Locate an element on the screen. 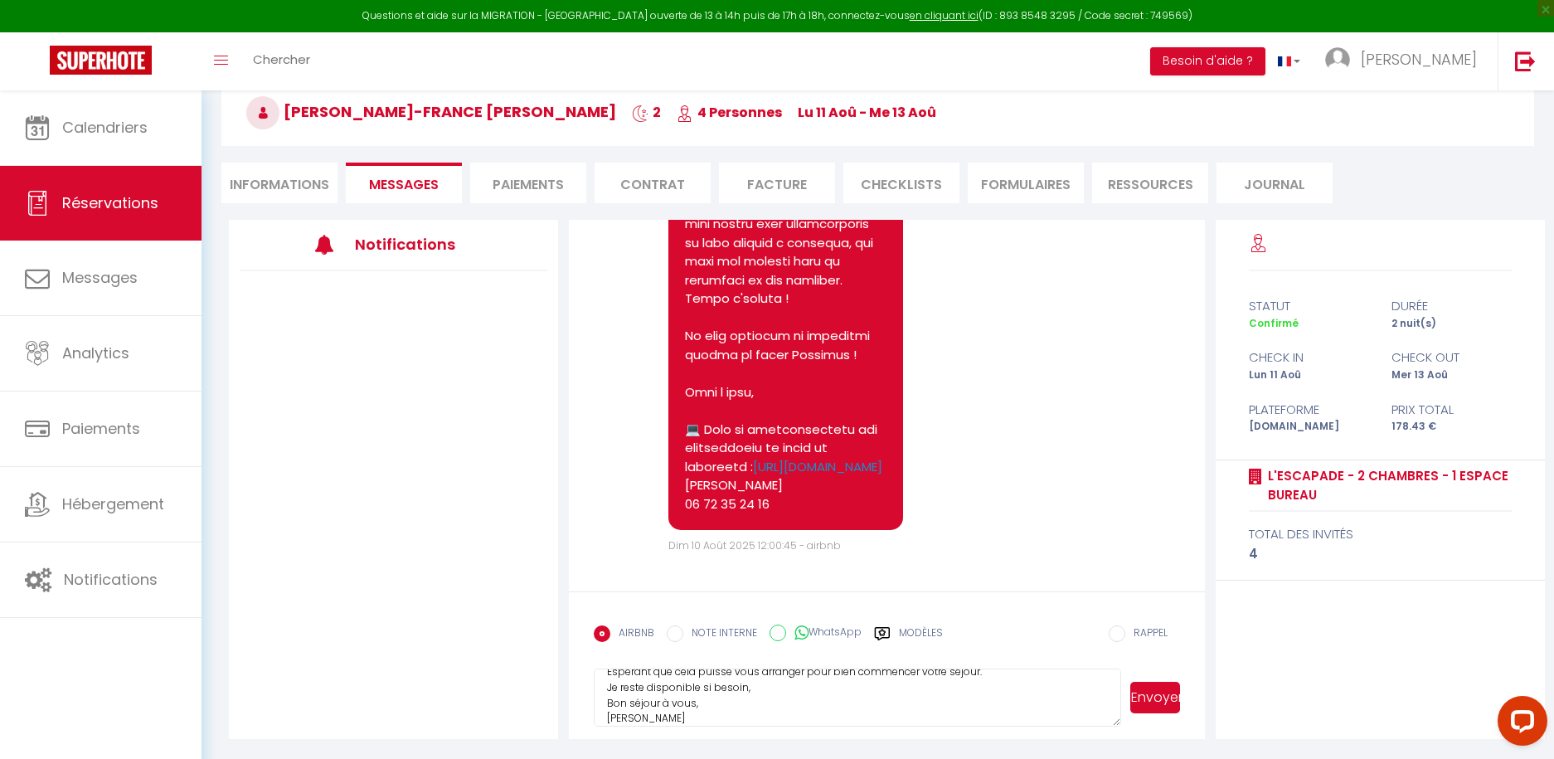 This screenshot has height=759, width=1554. button: Besoin d'aide ? is located at coordinates (1207, 61).